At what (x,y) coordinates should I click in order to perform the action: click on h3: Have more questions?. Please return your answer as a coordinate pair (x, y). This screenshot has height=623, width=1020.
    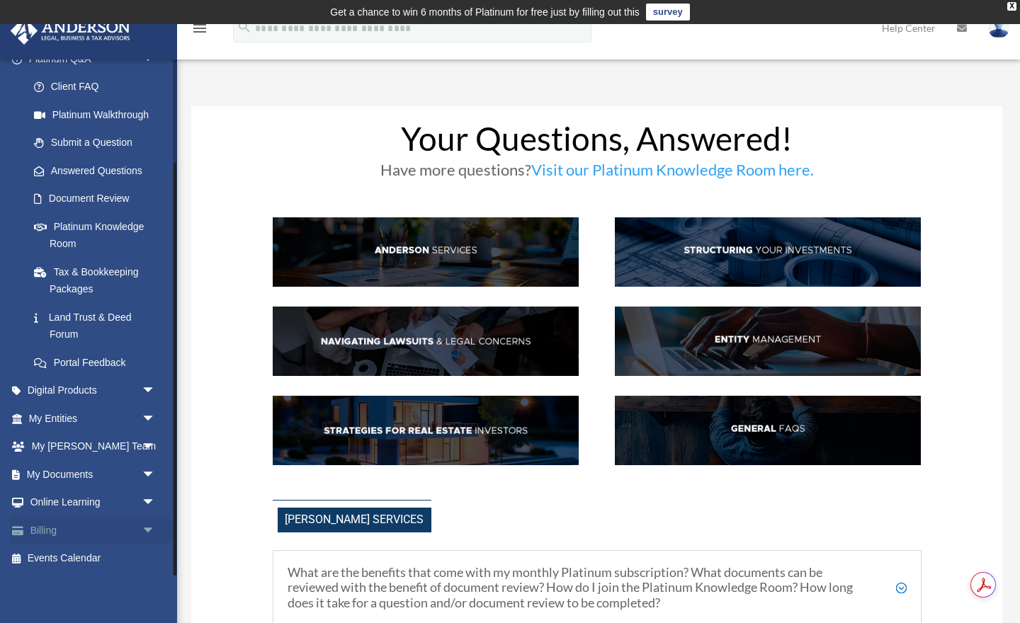
    Looking at the image, I should click on (597, 174).